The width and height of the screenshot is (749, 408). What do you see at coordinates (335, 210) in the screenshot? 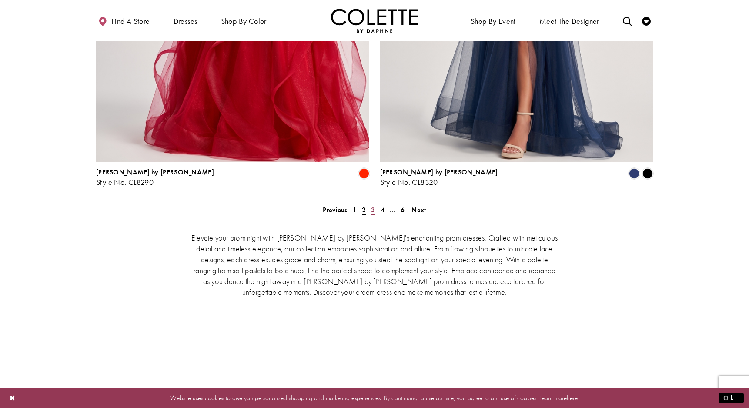
I see `span: Previous` at bounding box center [335, 210].